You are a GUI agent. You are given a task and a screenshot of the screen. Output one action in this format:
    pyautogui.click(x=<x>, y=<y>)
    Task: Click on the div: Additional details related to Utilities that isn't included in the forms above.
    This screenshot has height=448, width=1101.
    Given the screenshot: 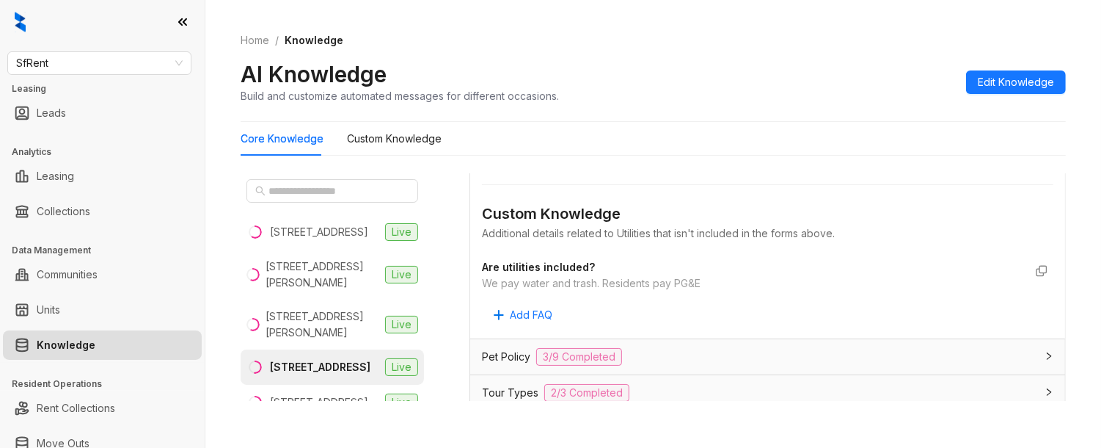 What is the action you would take?
    pyautogui.click(x=768, y=233)
    